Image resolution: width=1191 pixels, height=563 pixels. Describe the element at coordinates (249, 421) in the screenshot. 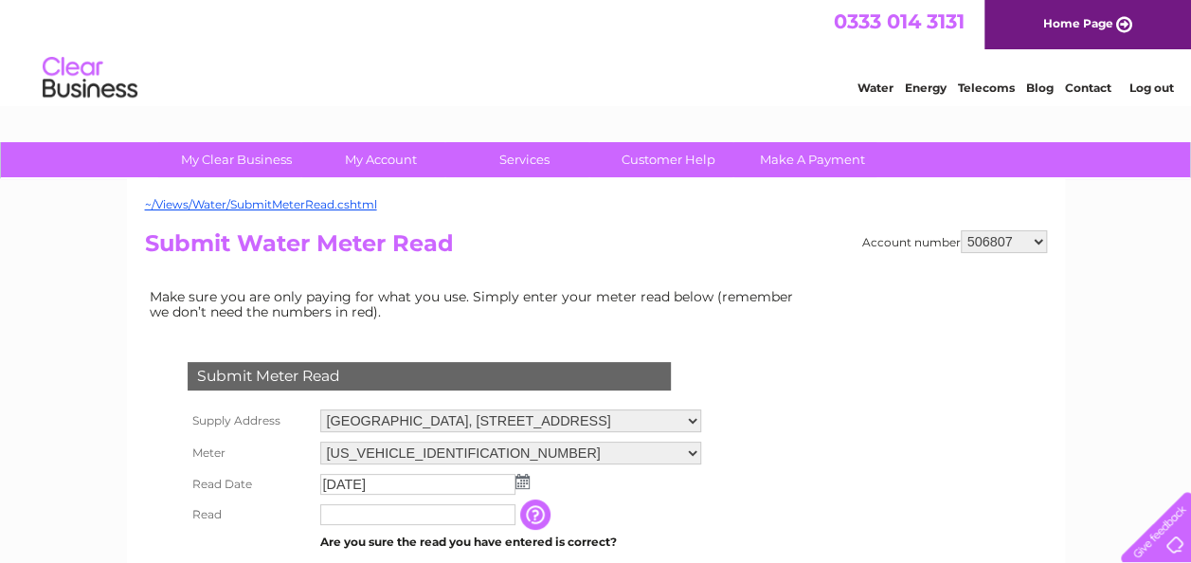

I see `th: Supply Address` at that location.